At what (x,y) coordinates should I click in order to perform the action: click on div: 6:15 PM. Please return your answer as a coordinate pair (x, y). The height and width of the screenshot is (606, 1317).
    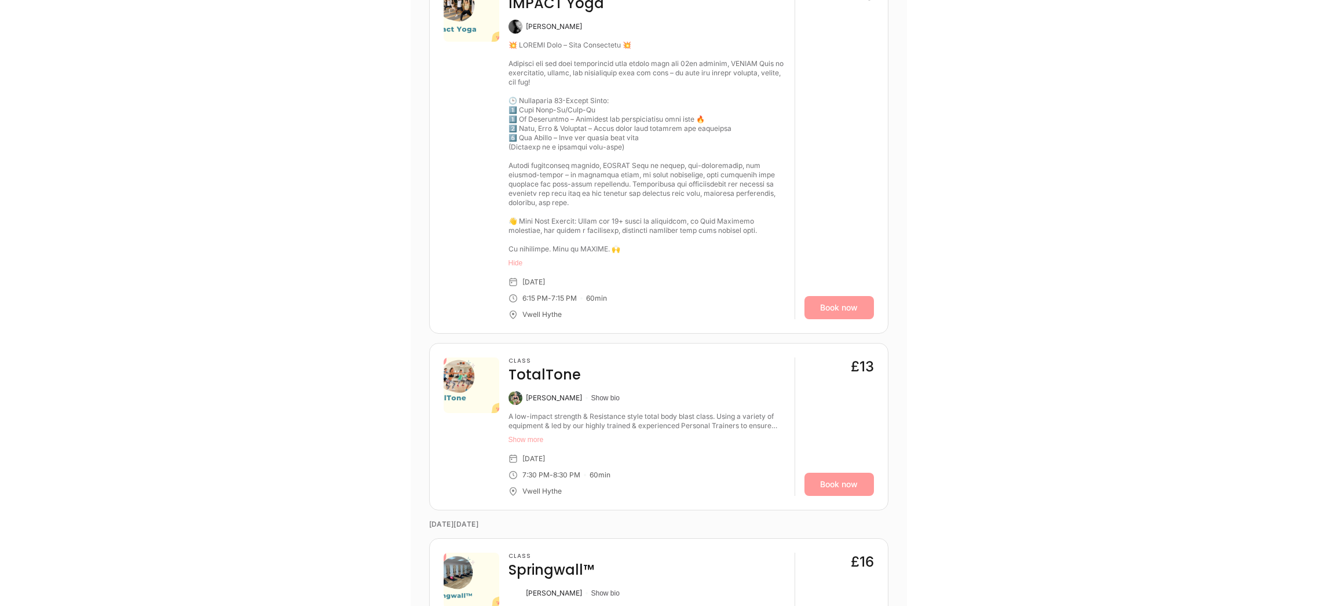
    Looking at the image, I should click on (535, 298).